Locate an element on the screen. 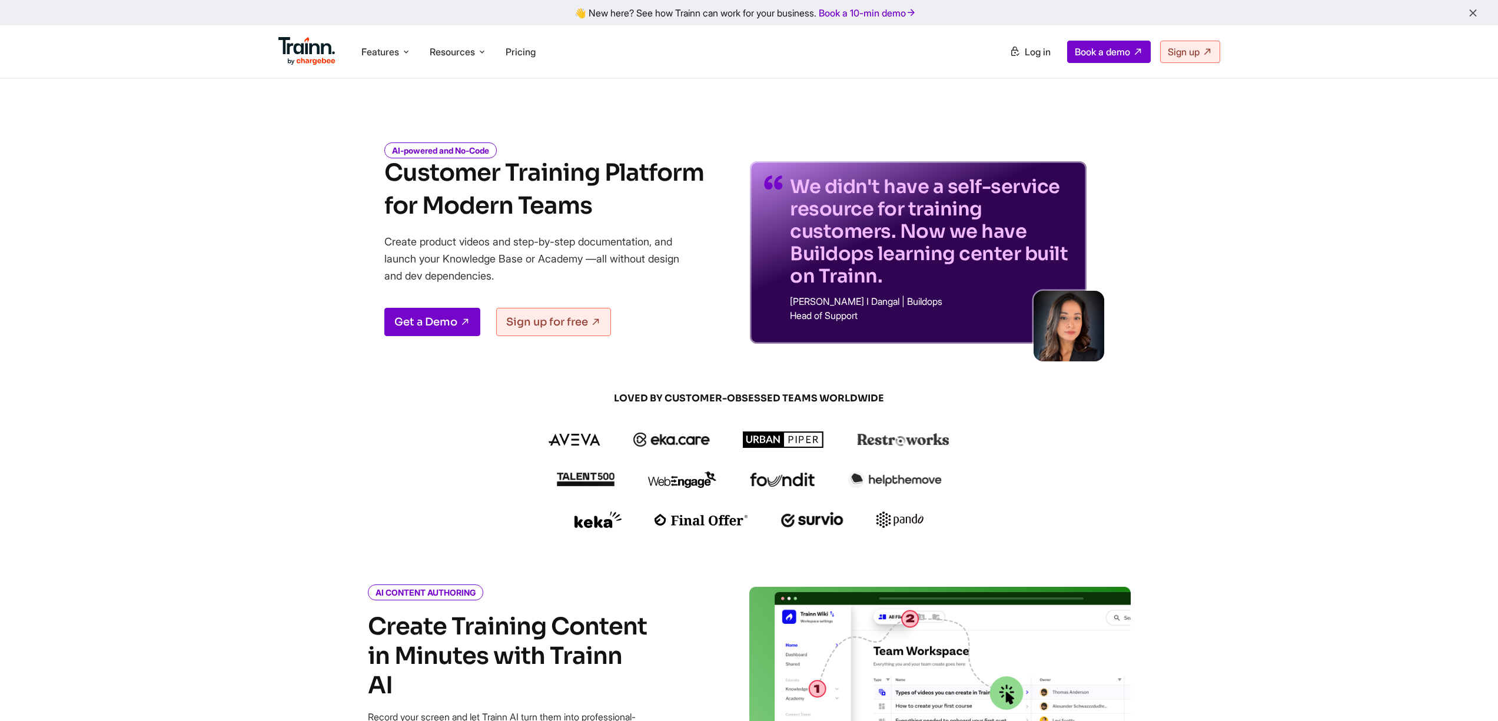  span: Resources is located at coordinates (452, 52).